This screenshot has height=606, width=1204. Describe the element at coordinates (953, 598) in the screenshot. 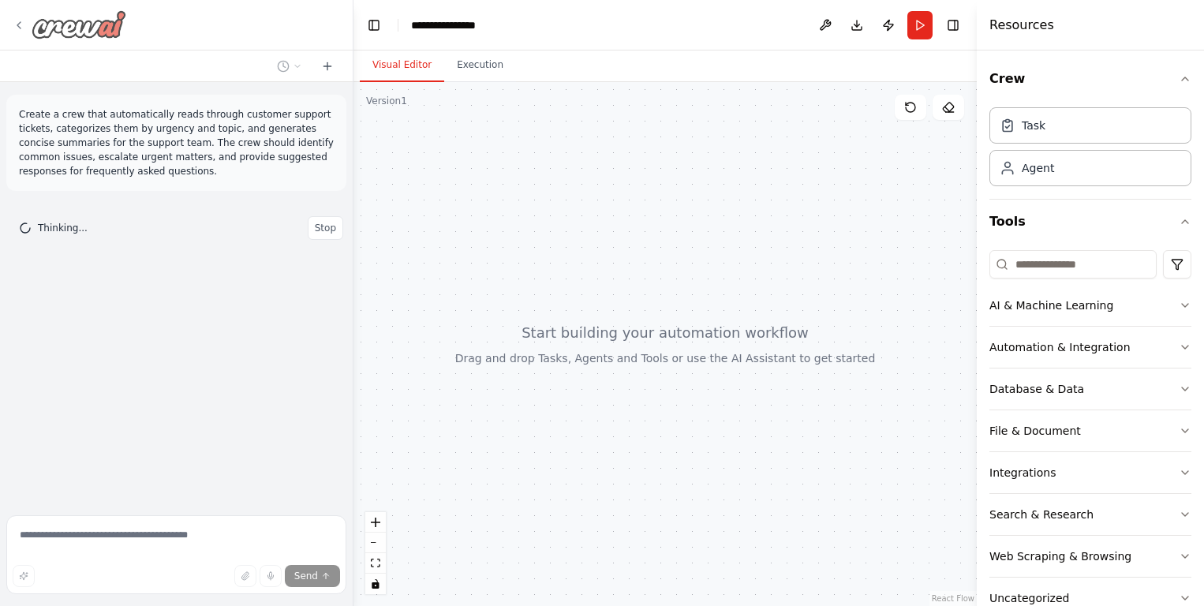

I see `a: React Flow attribution` at that location.